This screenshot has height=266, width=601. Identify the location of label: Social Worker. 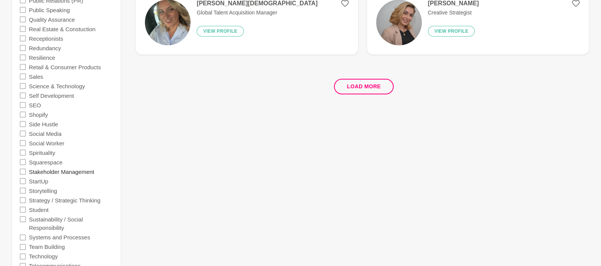
(46, 143).